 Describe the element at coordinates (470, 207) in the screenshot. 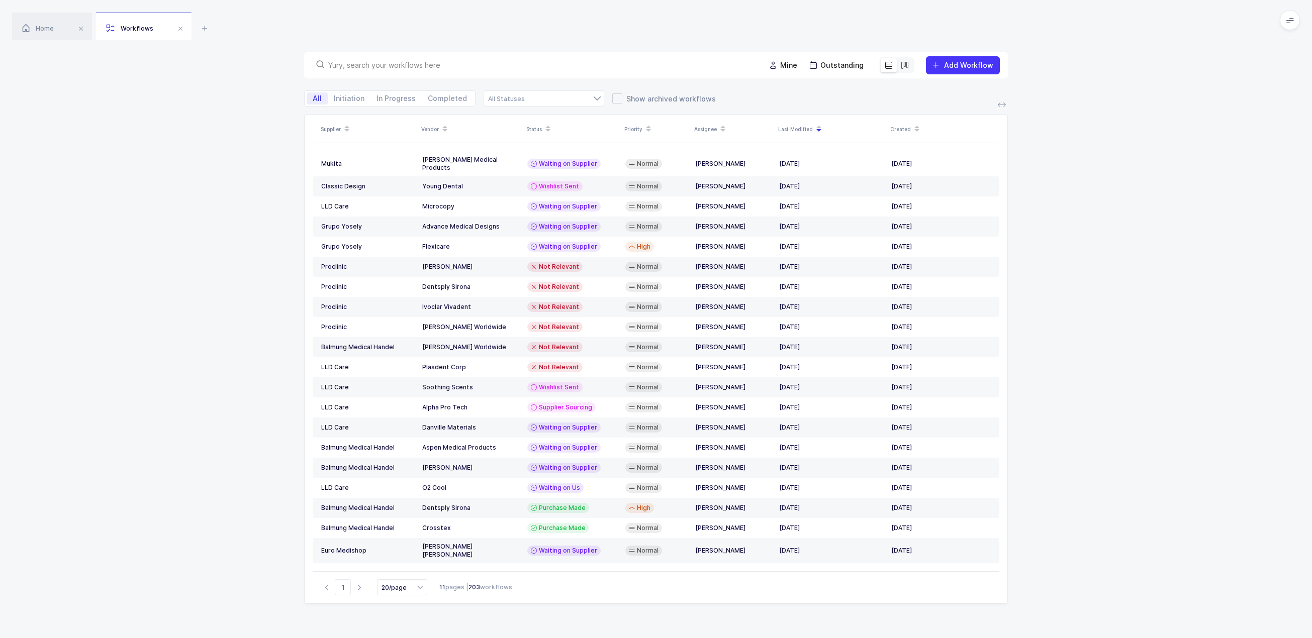

I see `div: Microcopy` at that location.